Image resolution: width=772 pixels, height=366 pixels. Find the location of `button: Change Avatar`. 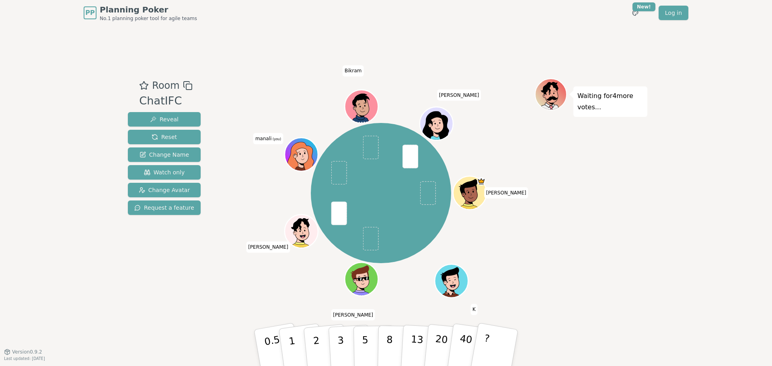

button: Change Avatar is located at coordinates (164, 190).